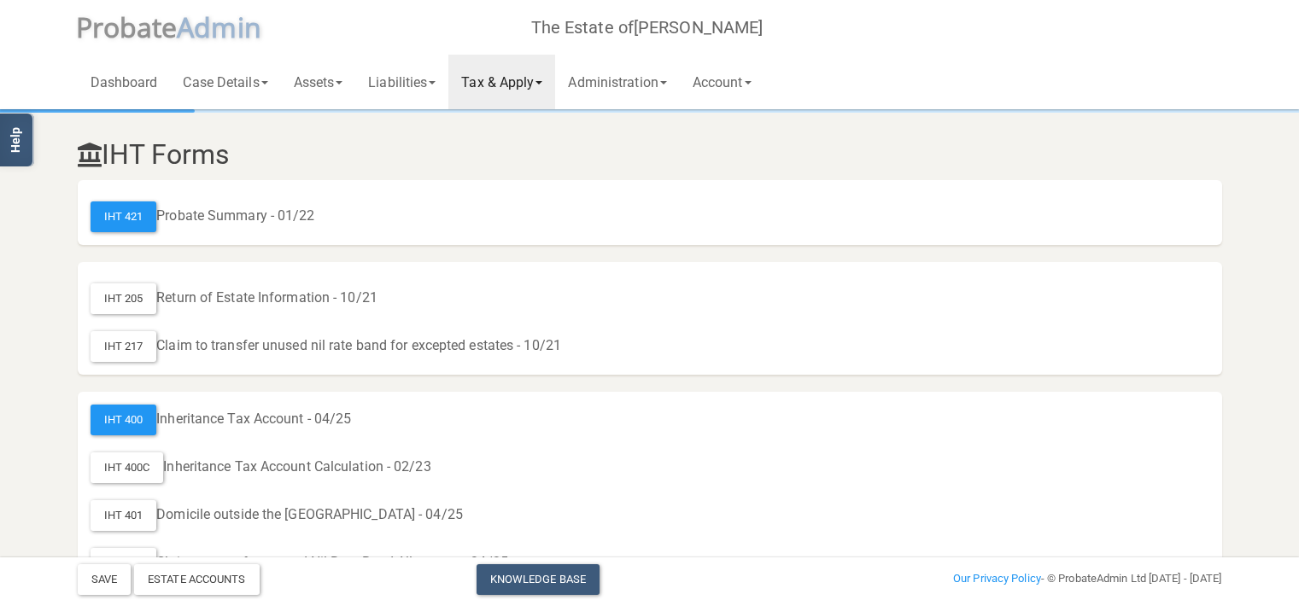 This screenshot has width=1299, height=600. I want to click on div: IHT 400, so click(124, 420).